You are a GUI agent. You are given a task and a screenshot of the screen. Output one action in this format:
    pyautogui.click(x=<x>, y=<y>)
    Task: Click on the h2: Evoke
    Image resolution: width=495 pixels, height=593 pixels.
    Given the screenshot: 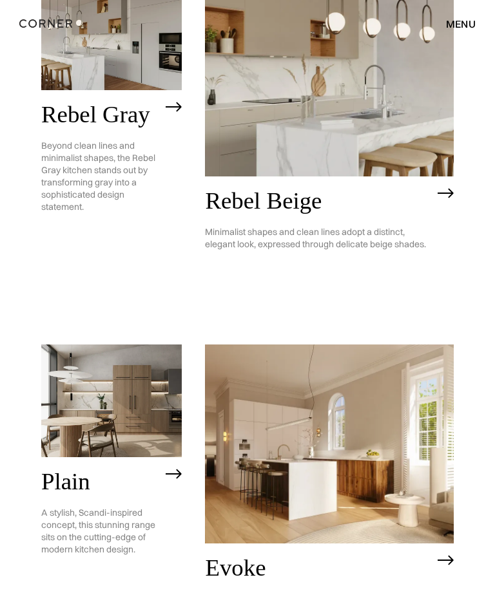 What is the action you would take?
    pyautogui.click(x=318, y=569)
    